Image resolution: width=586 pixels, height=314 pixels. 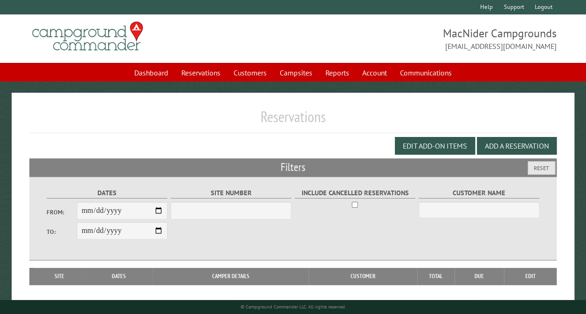 I want to click on th: Dates, so click(x=119, y=276).